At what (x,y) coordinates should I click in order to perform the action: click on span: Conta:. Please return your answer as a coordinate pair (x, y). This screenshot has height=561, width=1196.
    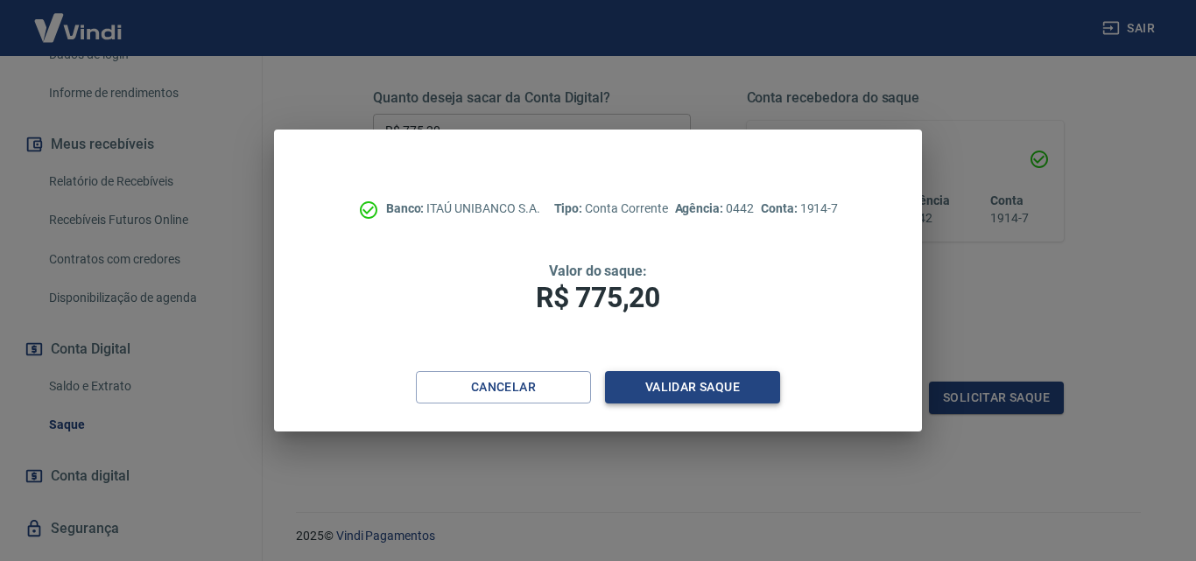
    Looking at the image, I should click on (780, 208).